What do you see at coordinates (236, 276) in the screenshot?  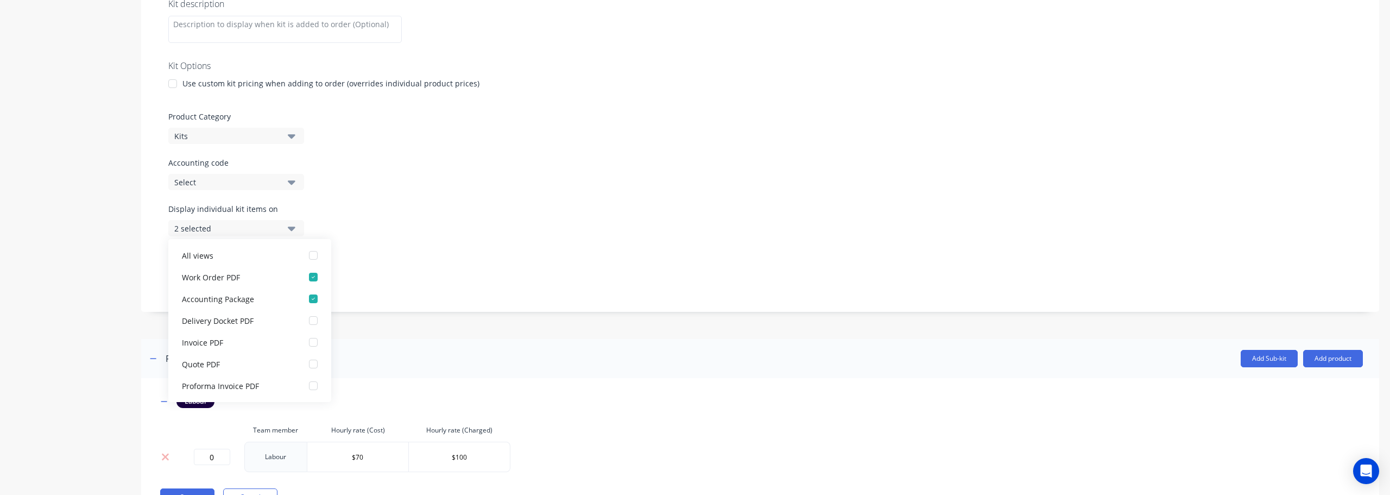 I see `div: Work Order PDF` at bounding box center [236, 276].